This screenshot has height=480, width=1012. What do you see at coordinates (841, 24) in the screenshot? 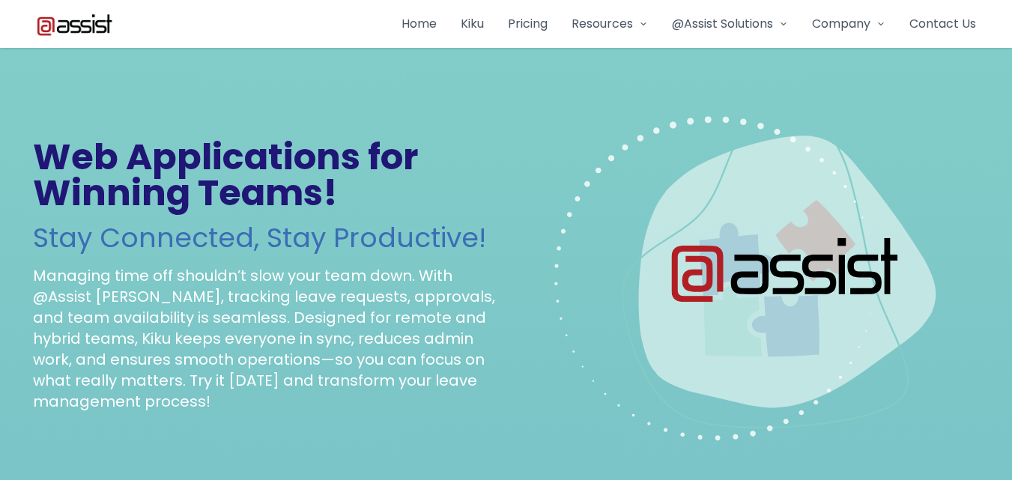
I see `span: Company` at bounding box center [841, 24].